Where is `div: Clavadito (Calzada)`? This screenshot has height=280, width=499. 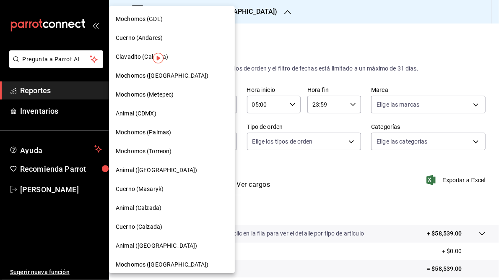 div: Clavadito (Calzada) is located at coordinates (172, 57).